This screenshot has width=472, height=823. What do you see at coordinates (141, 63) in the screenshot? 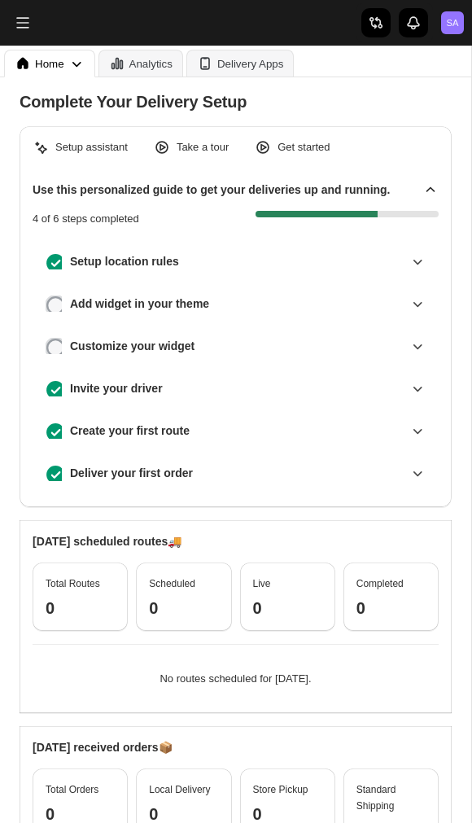
I see `button: Analytics` at bounding box center [141, 63].